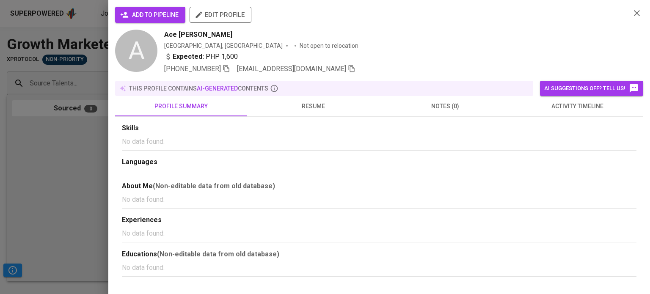  What do you see at coordinates (150, 15) in the screenshot?
I see `span: add to pipeline` at bounding box center [150, 15].